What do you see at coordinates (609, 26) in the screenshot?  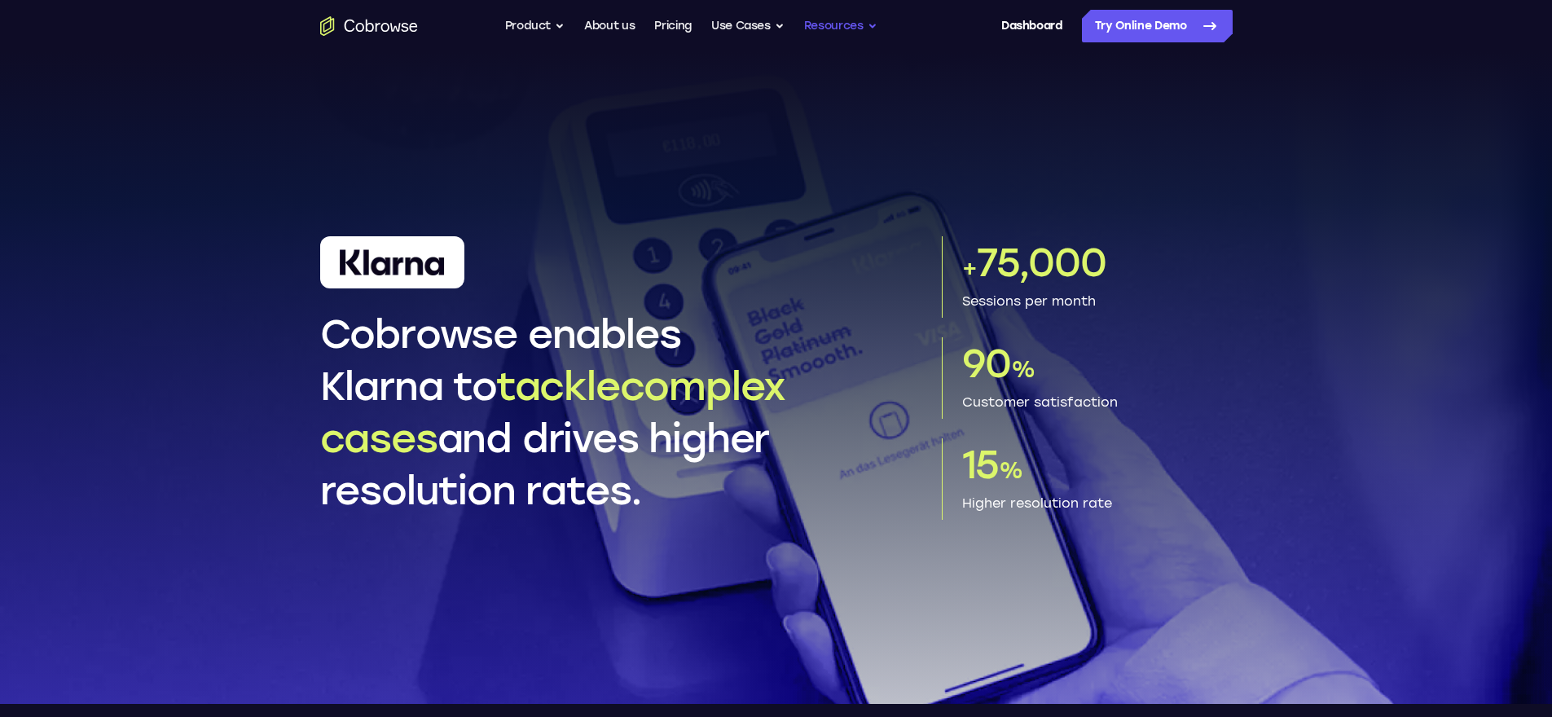 I see `a: About us` at bounding box center [609, 26].